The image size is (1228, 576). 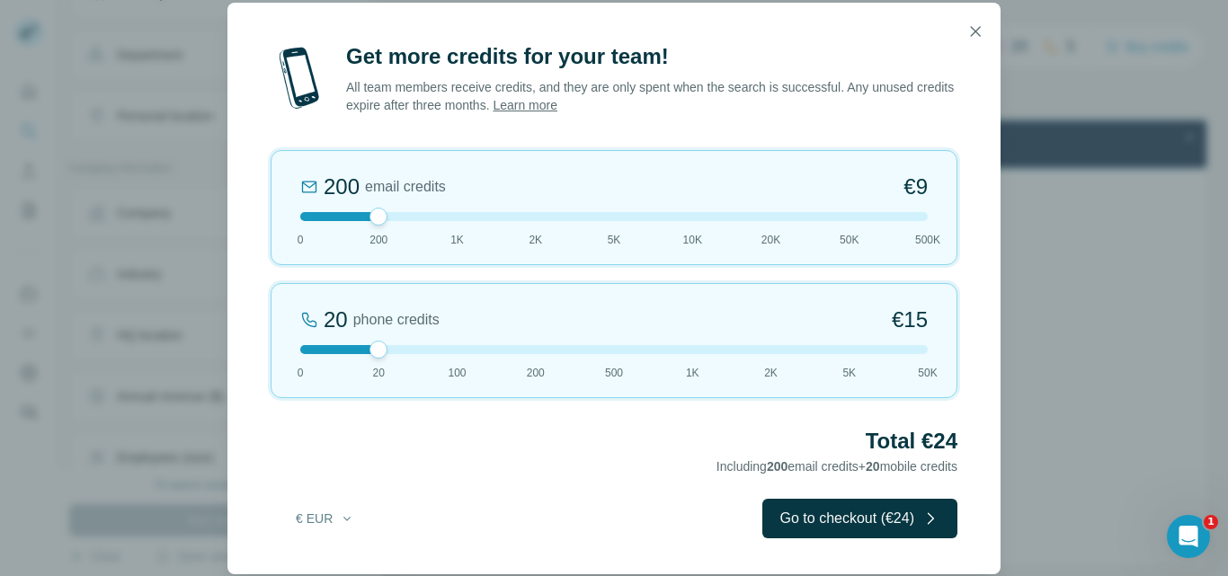 I want to click on span: email credits, so click(x=406, y=187).